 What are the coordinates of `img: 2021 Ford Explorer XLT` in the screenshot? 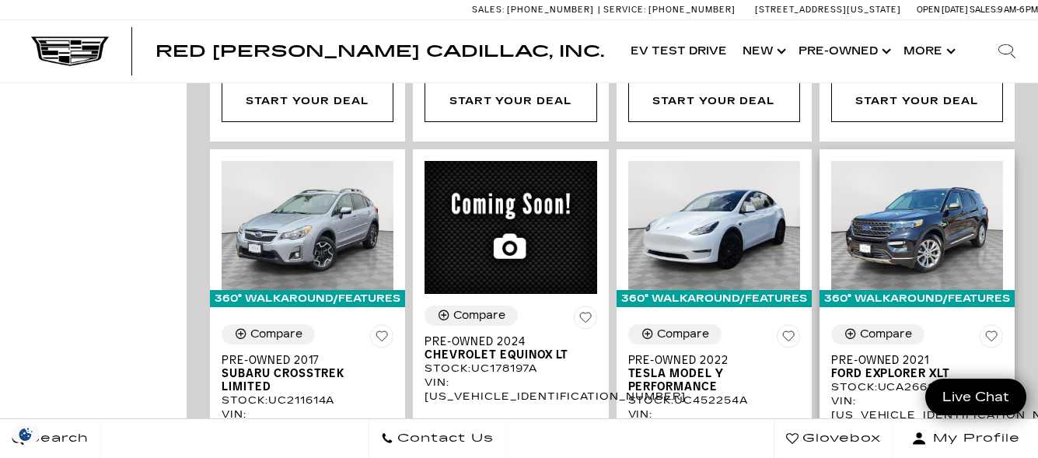 It's located at (916, 225).